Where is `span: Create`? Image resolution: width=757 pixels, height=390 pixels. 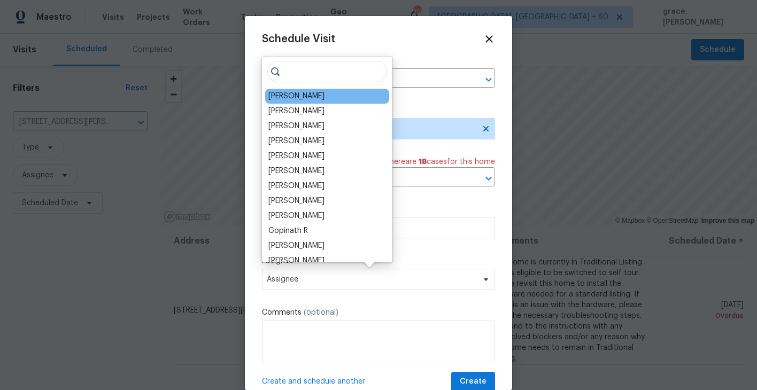
span: Create is located at coordinates (473, 382).